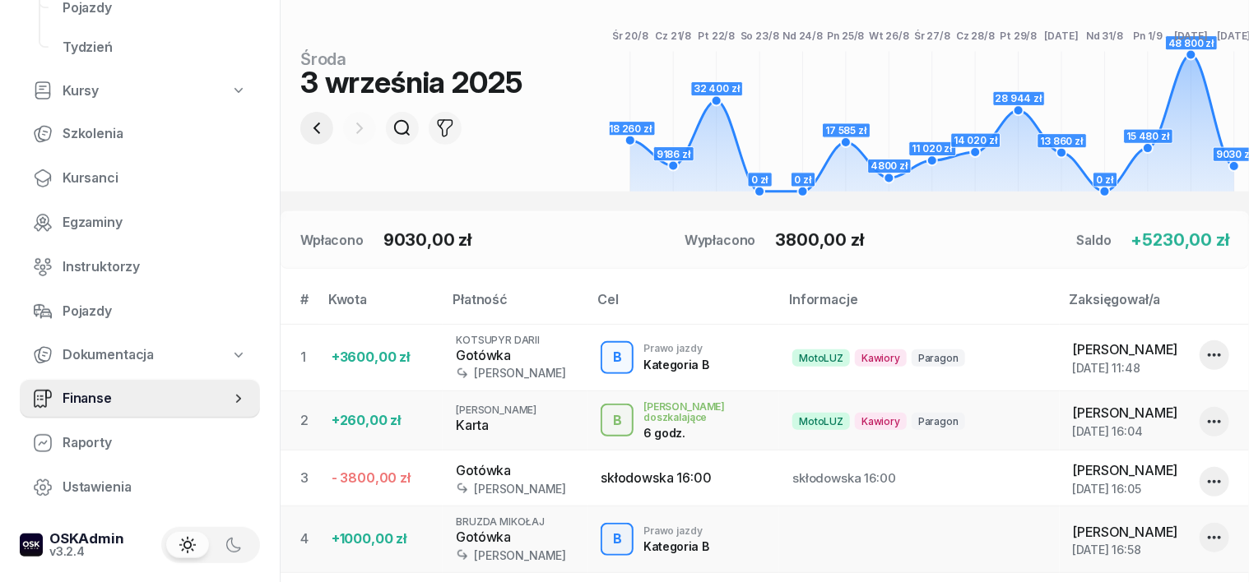 The image size is (1249, 582). What do you see at coordinates (1154, 306) in the screenshot?
I see `th: Zaksięgował/a` at bounding box center [1154, 306].